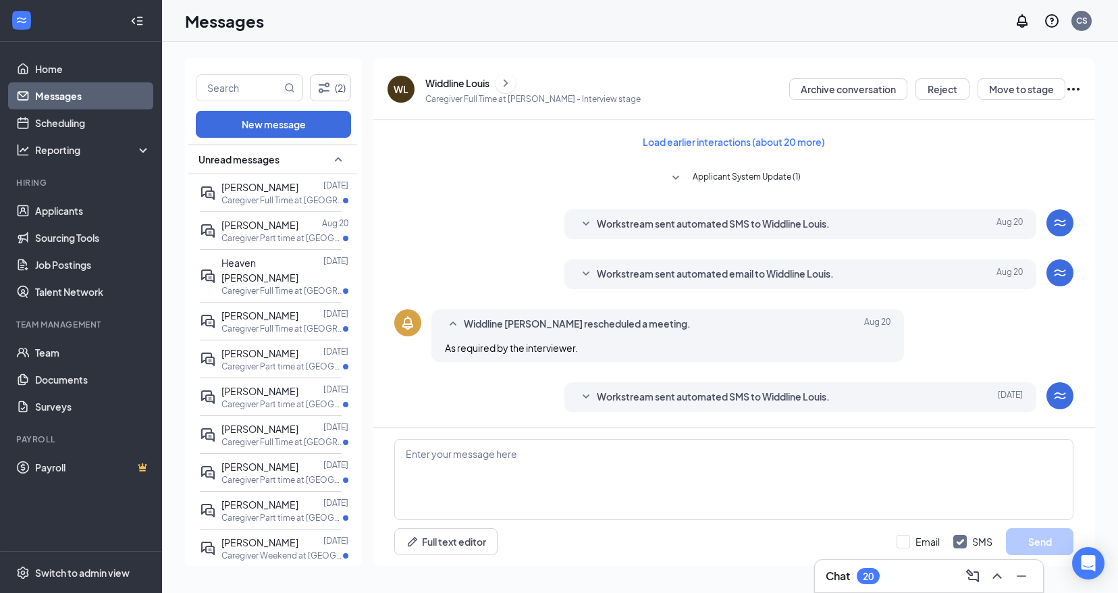  What do you see at coordinates (943, 89) in the screenshot?
I see `button: Reject` at bounding box center [943, 89].